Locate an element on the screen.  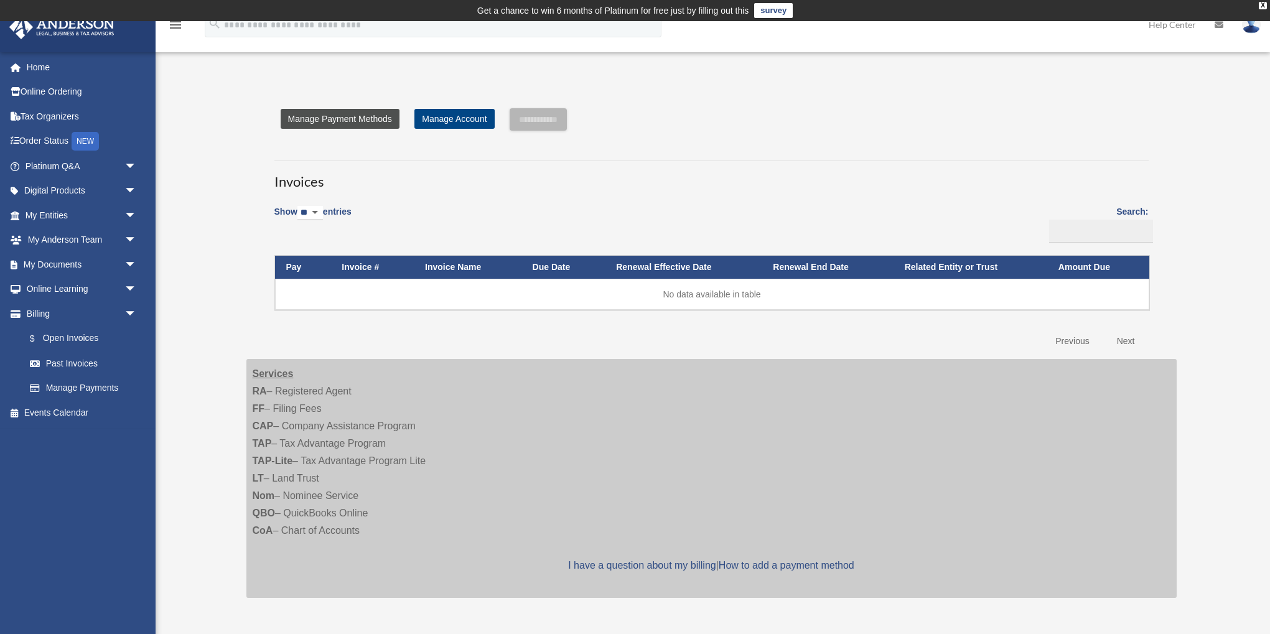
a: Next is located at coordinates (1126, 341).